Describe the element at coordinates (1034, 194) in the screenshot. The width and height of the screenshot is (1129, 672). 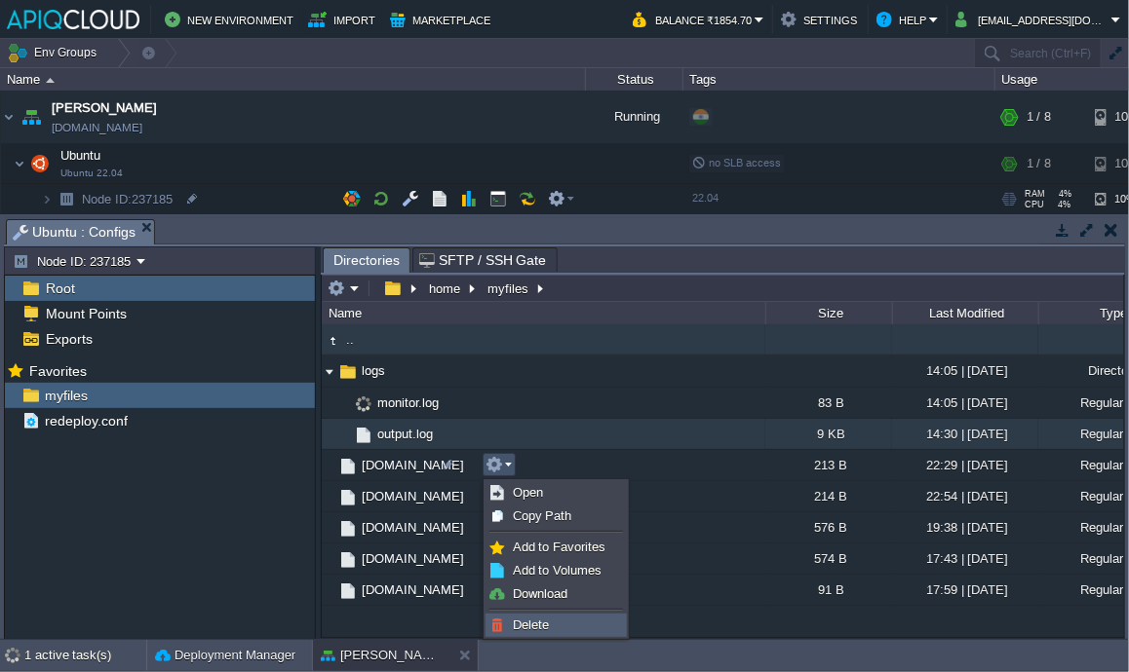
I see `span: RAM` at that location.